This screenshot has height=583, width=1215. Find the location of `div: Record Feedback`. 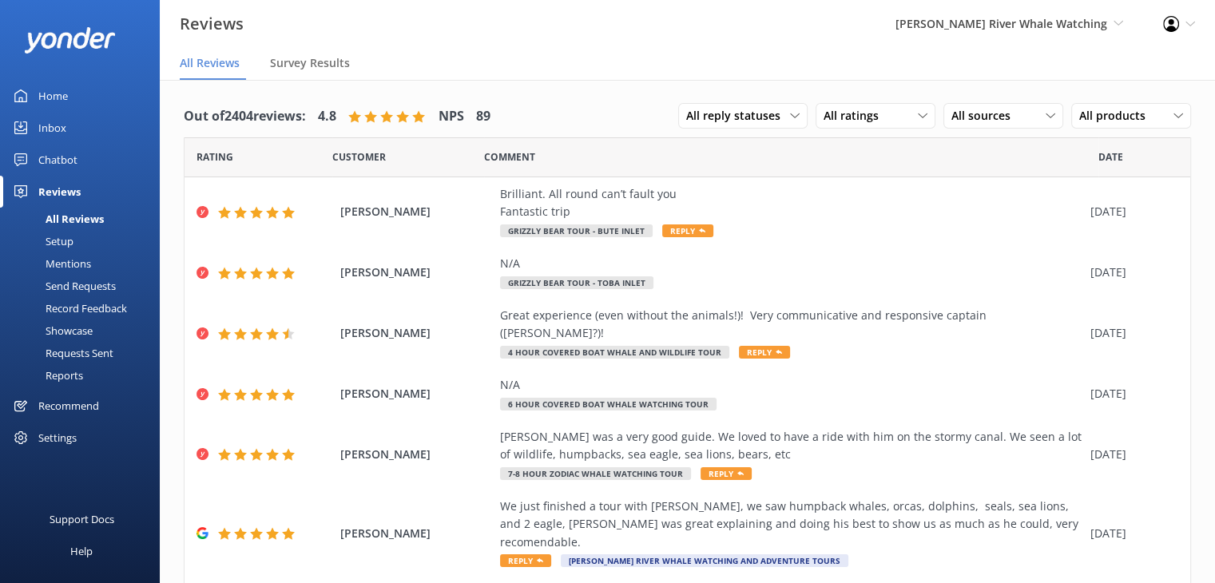

div: Record Feedback is located at coordinates (68, 308).